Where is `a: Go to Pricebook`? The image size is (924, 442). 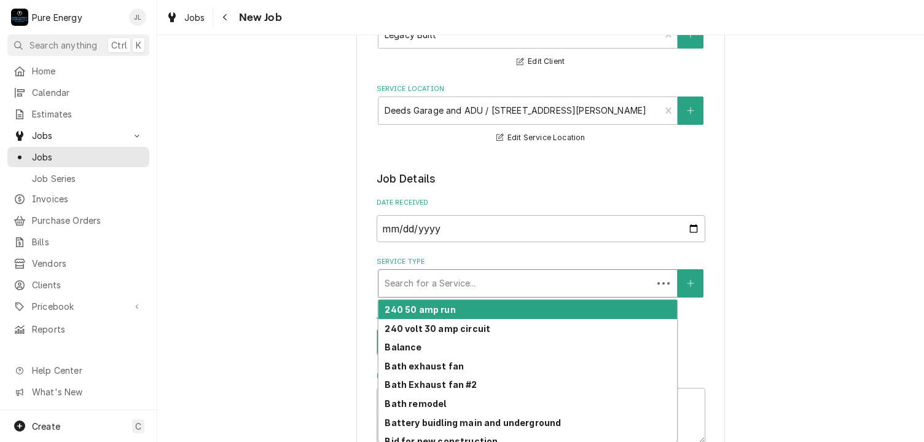
a: Go to Pricebook is located at coordinates (78, 306).